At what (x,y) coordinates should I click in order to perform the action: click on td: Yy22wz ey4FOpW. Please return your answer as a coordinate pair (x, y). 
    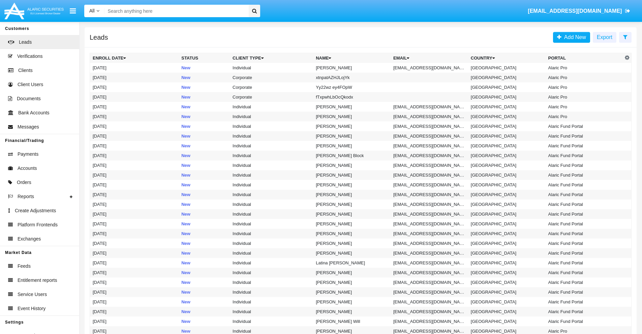
    Looking at the image, I should click on (352, 87).